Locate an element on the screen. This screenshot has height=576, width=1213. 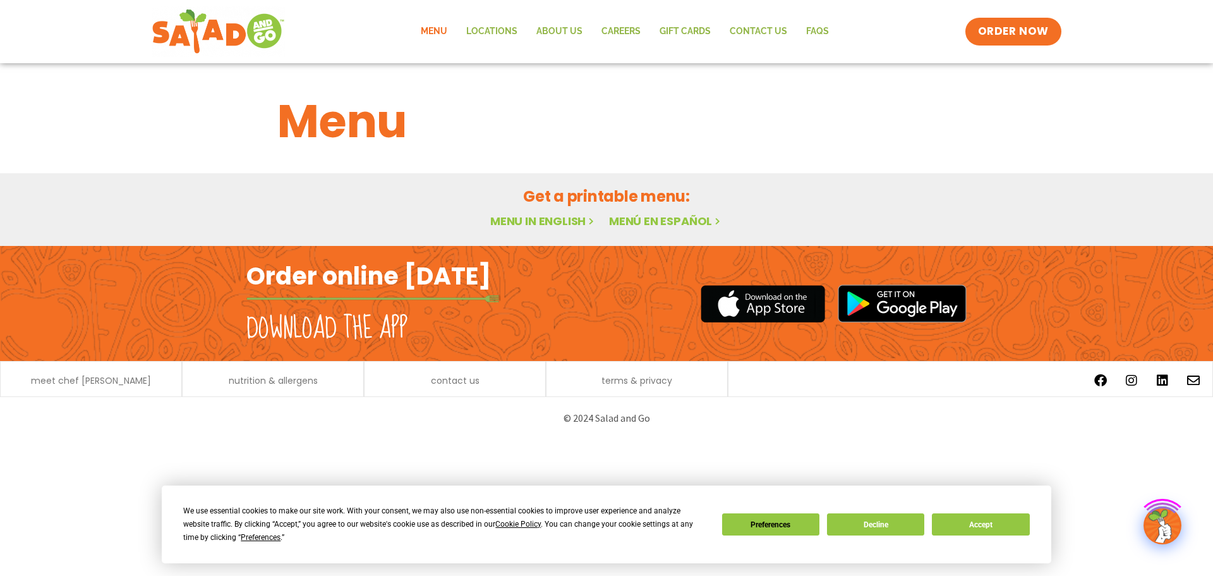
a: FAQs is located at coordinates (818, 32).